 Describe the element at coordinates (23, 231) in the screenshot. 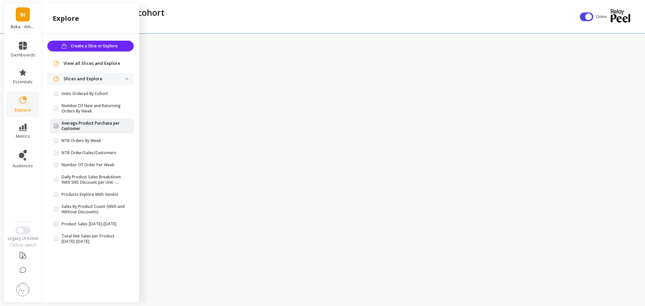

I see `button: Switch to New UI` at that location.